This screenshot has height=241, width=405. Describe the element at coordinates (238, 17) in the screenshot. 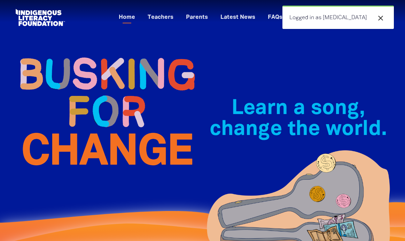

I see `a: Latest News` at that location.